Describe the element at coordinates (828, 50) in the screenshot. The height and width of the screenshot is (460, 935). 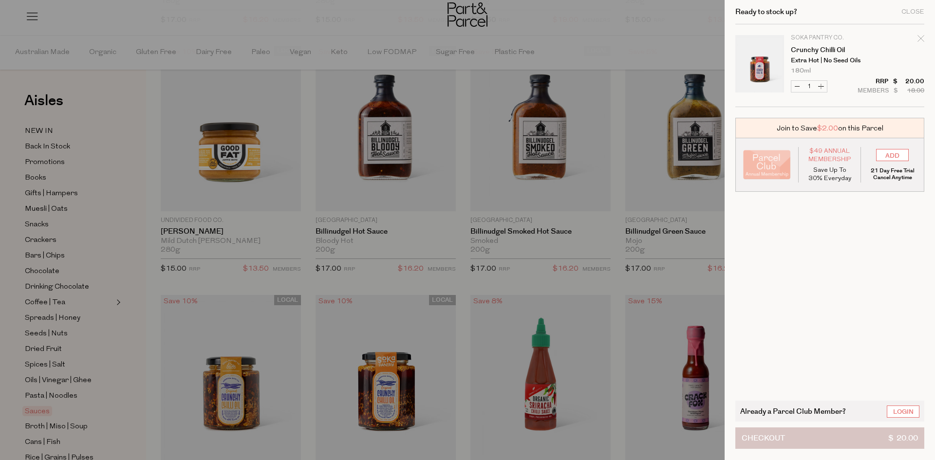
I see `a: Crunchy Chilli Oil` at that location.